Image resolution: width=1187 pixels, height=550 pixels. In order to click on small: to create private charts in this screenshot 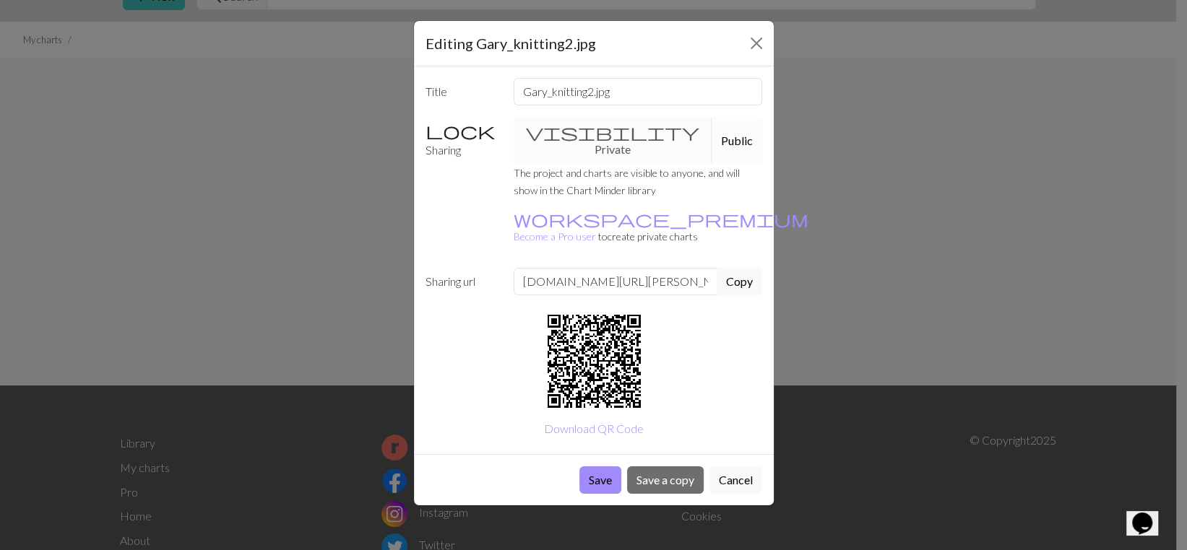, I will do `click(661, 227)`.